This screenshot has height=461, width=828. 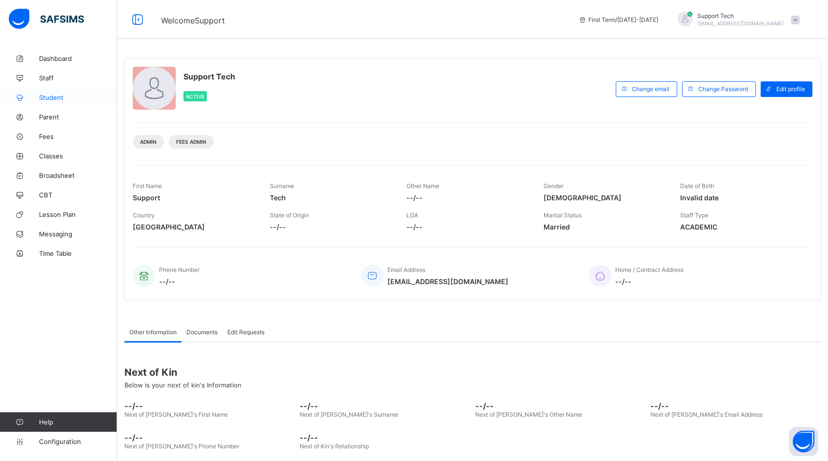 I want to click on span: Active, so click(x=195, y=97).